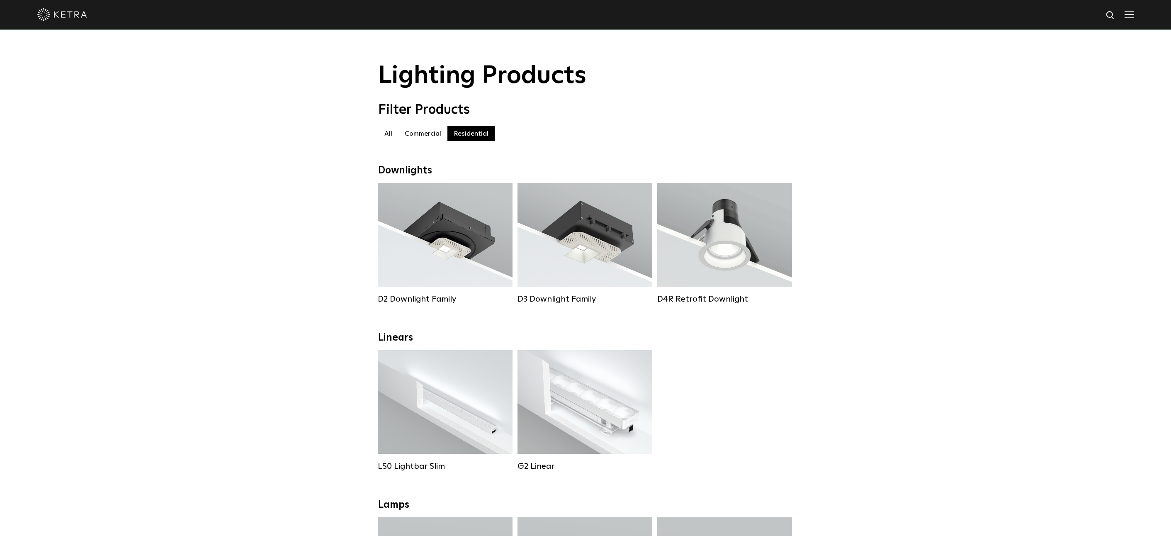 This screenshot has height=536, width=1171. What do you see at coordinates (1129, 14) in the screenshot?
I see `img: Hamburger%20Nav.svg` at bounding box center [1129, 14].